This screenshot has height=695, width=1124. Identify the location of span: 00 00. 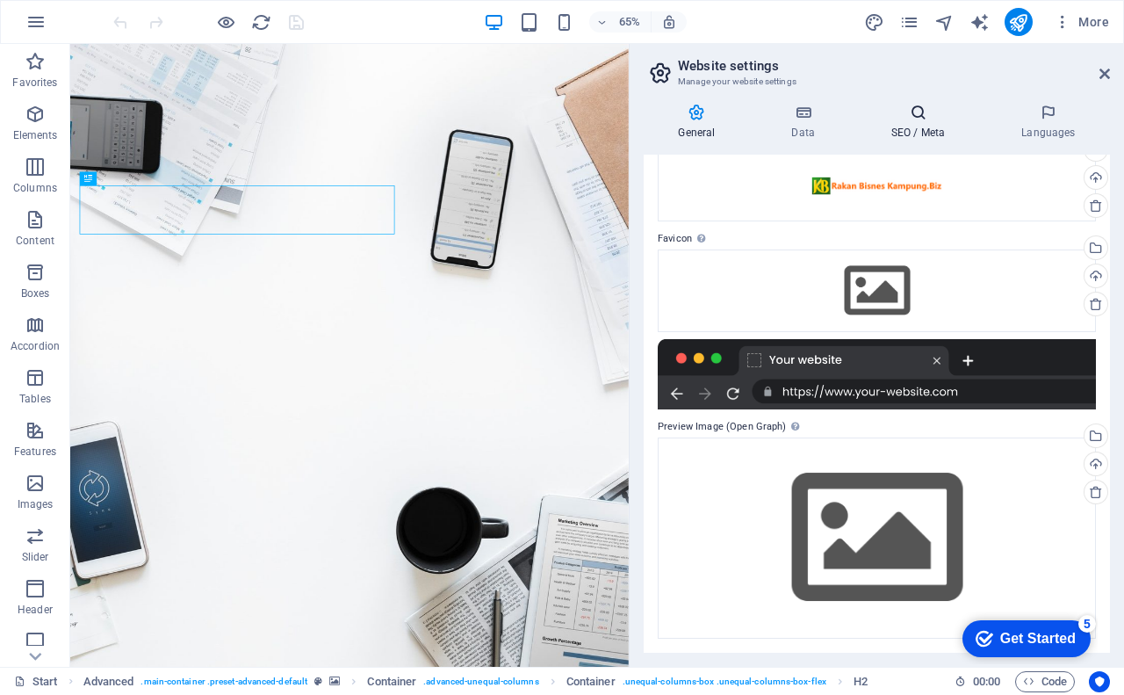
(987, 682).